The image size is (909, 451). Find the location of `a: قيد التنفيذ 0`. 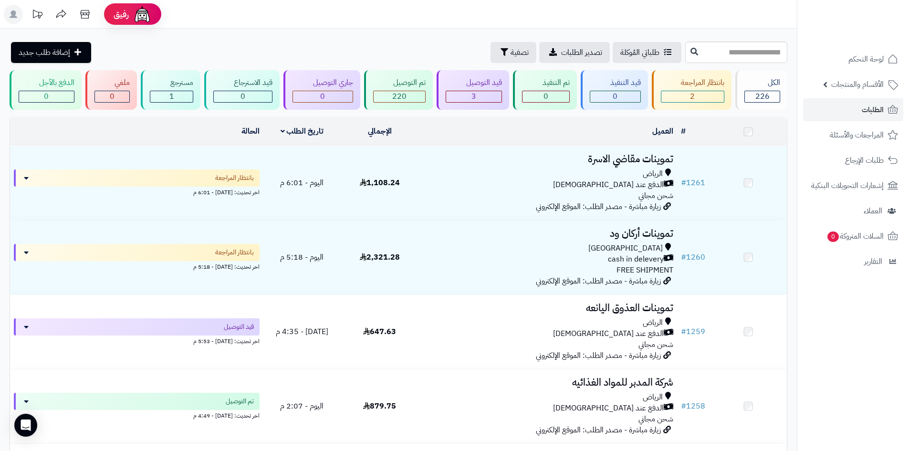

a: قيد التنفيذ 0 is located at coordinates (614, 90).